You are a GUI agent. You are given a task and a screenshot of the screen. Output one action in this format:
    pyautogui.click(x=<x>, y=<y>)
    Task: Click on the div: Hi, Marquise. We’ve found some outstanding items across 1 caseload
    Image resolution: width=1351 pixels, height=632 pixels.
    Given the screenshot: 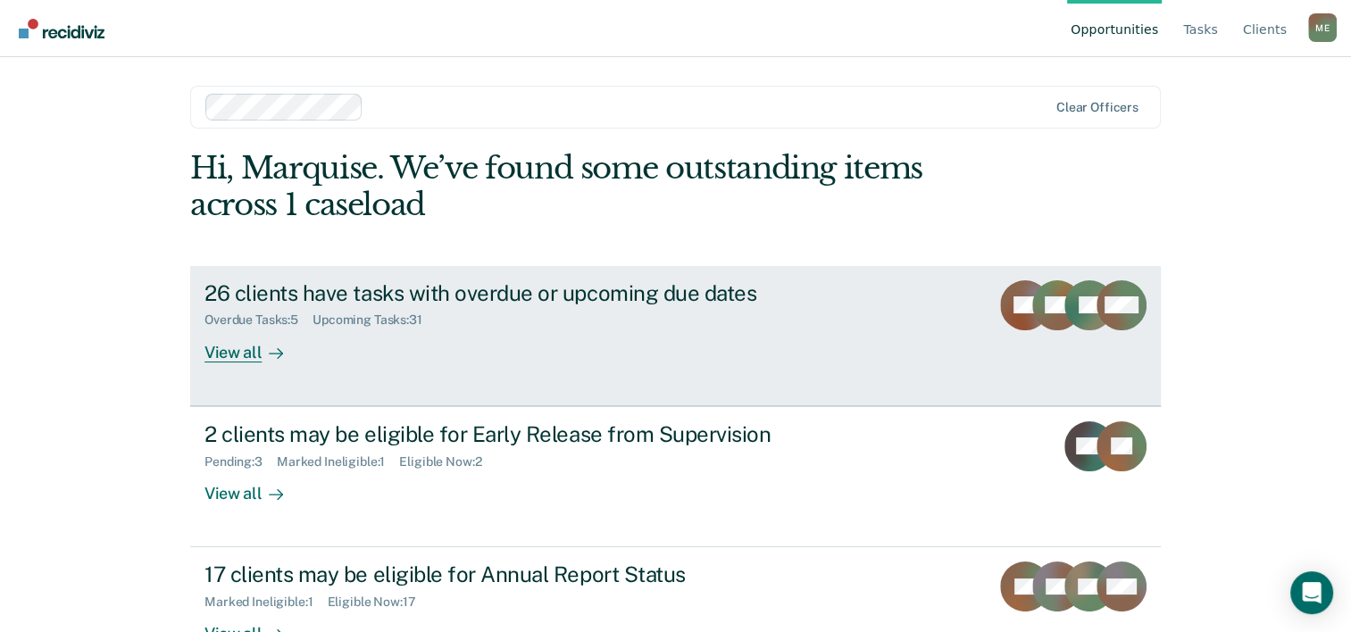 What is the action you would take?
    pyautogui.click(x=578, y=187)
    